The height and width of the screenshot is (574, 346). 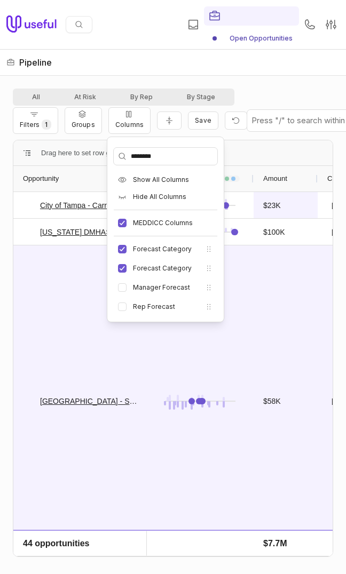 What do you see at coordinates (160, 197) in the screenshot?
I see `span: Hide All Columns` at bounding box center [160, 197].